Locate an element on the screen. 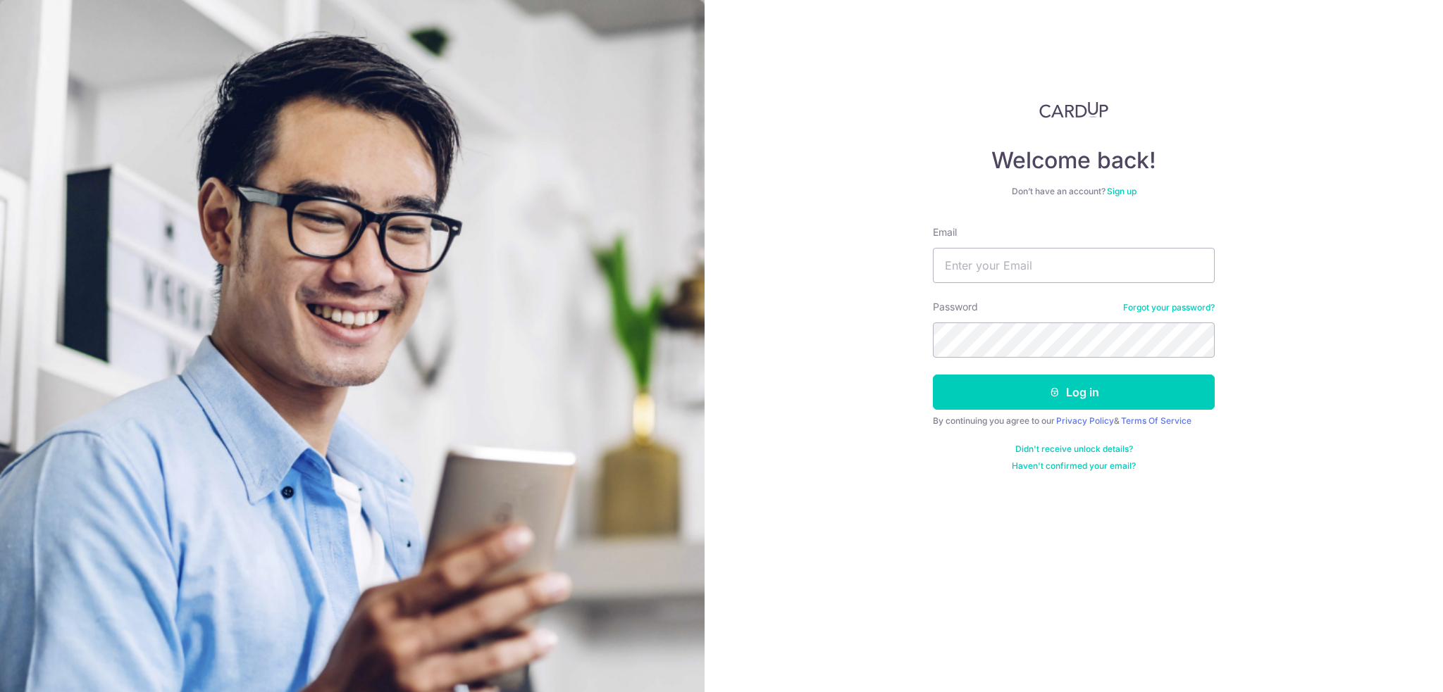  div: By continuing you agree to our & is located at coordinates (1074, 421).